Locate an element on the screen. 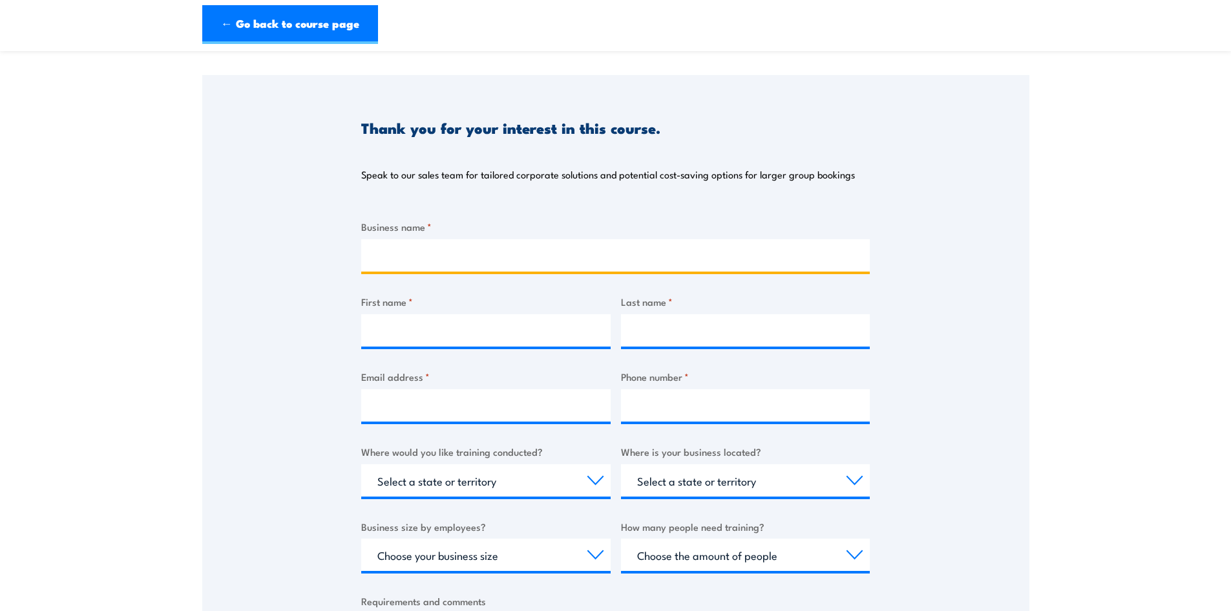 This screenshot has width=1231, height=611. label: Requirements and comments is located at coordinates (615, 600).